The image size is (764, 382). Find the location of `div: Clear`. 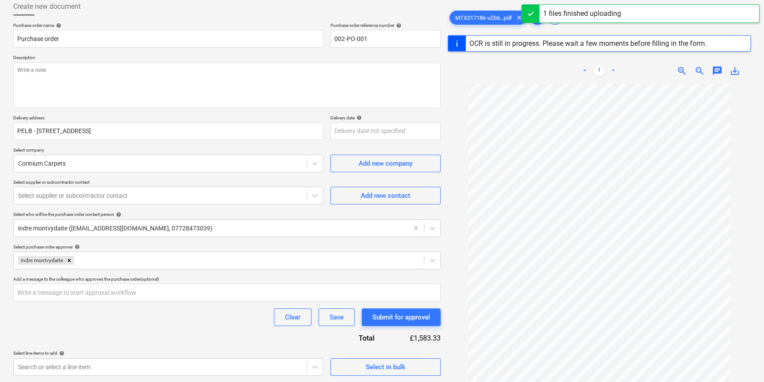

div: Clear is located at coordinates (292, 318).